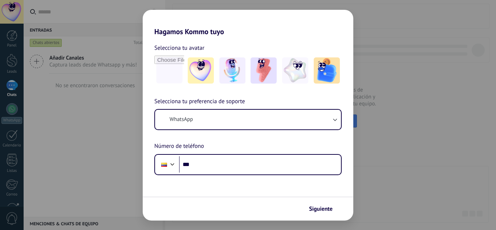 The width and height of the screenshot is (496, 230). I want to click on button: Siguiente, so click(324, 209).